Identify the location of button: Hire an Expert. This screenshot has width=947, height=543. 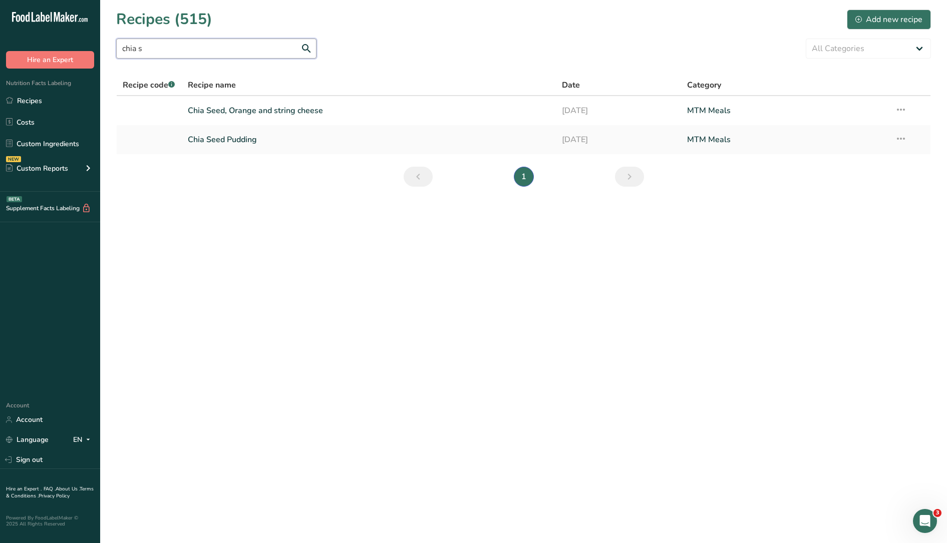
(50, 60).